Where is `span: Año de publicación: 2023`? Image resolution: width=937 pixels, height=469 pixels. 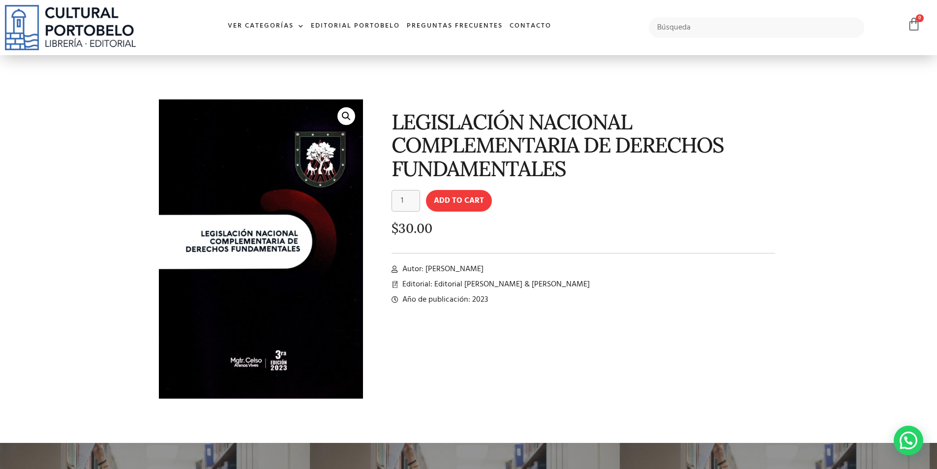
span: Año de publicación: 2023 is located at coordinates (444, 300).